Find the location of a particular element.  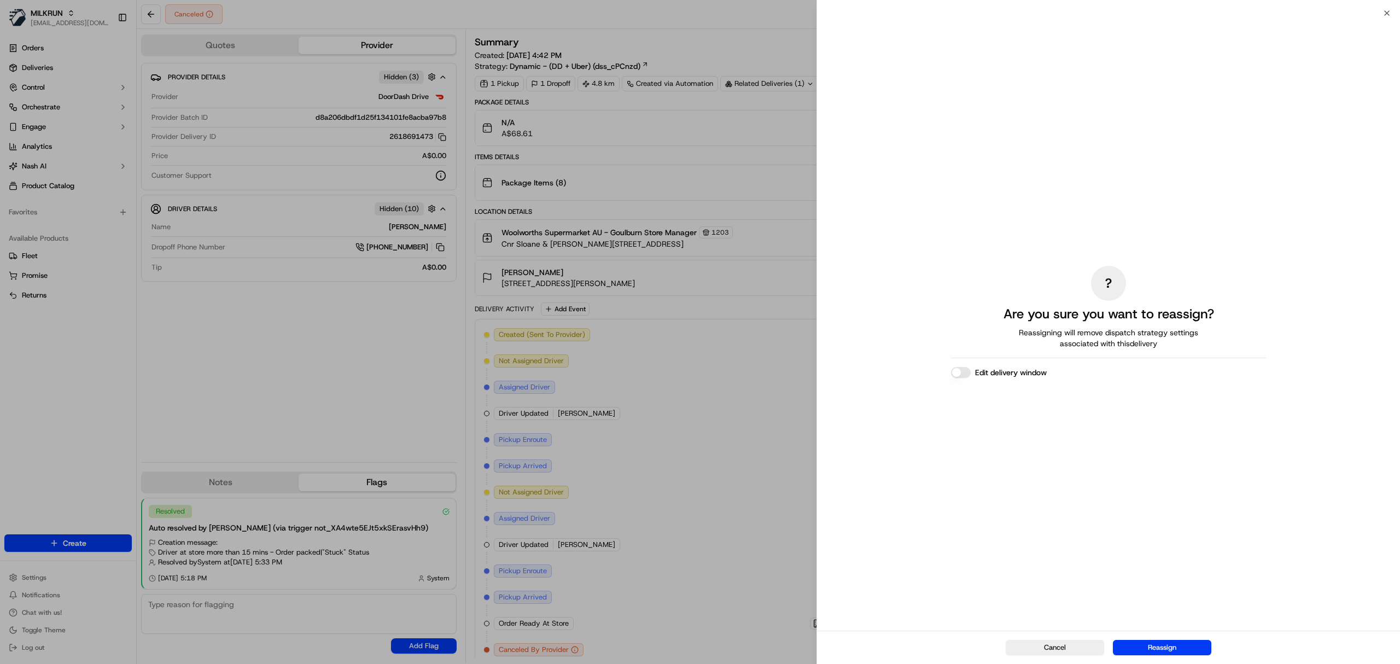

button: Cancel is located at coordinates (1055, 647).